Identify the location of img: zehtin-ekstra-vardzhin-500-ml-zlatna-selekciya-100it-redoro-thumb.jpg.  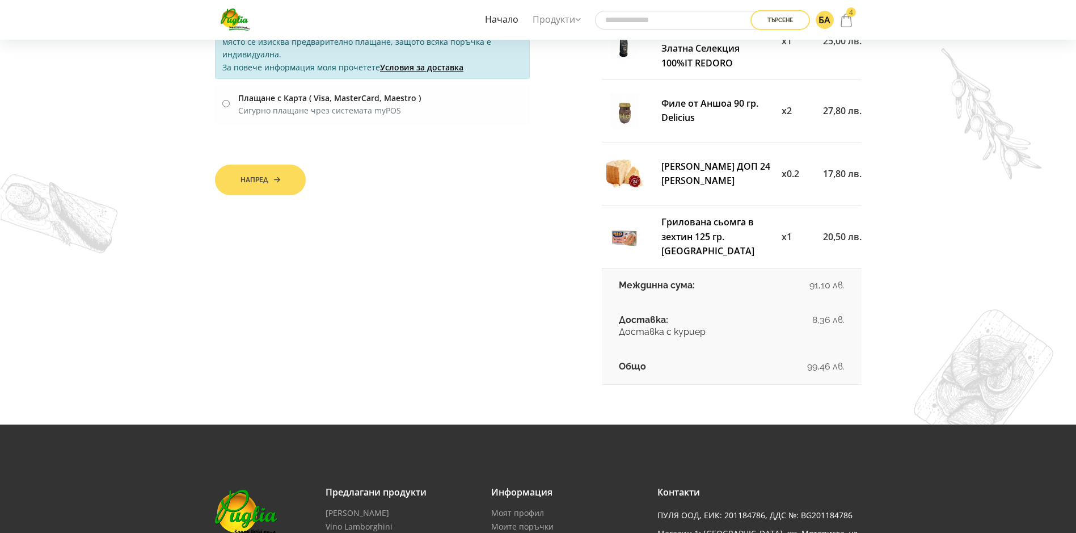
(625, 41).